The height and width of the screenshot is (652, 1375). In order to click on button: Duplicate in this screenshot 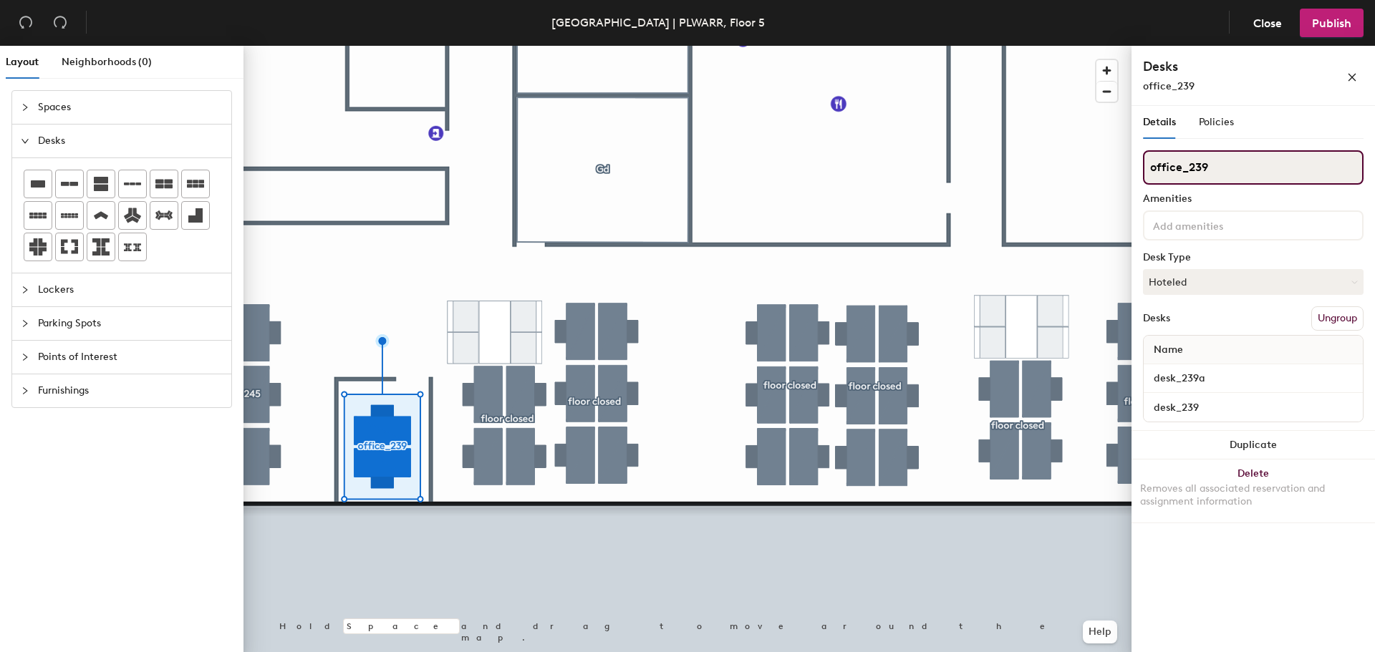, I will do `click(1253, 445)`.